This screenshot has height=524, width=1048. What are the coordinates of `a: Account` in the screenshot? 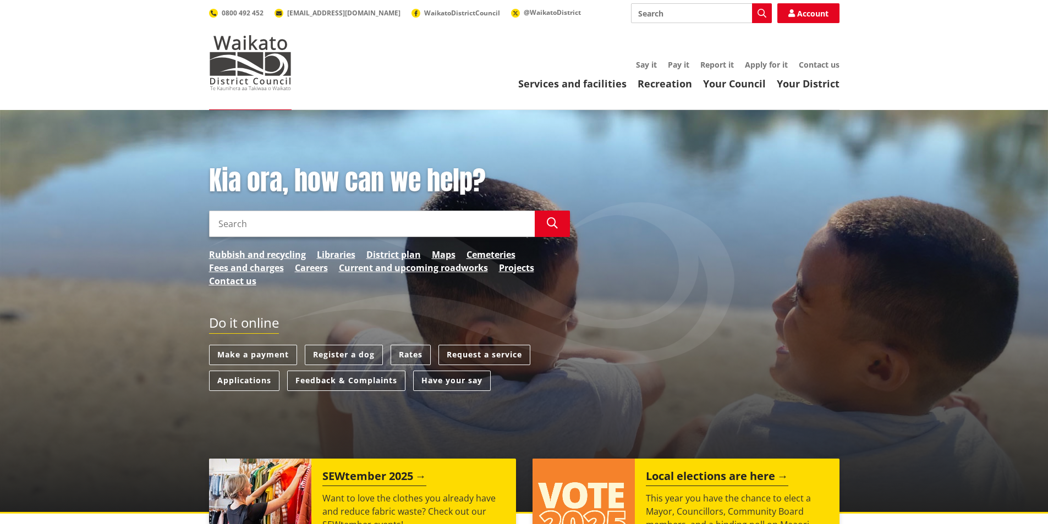 It's located at (808, 13).